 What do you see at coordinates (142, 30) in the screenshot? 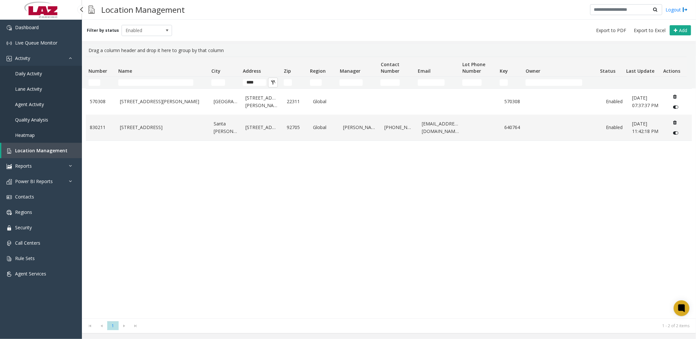
I see `span: Enabled` at bounding box center [142, 30].